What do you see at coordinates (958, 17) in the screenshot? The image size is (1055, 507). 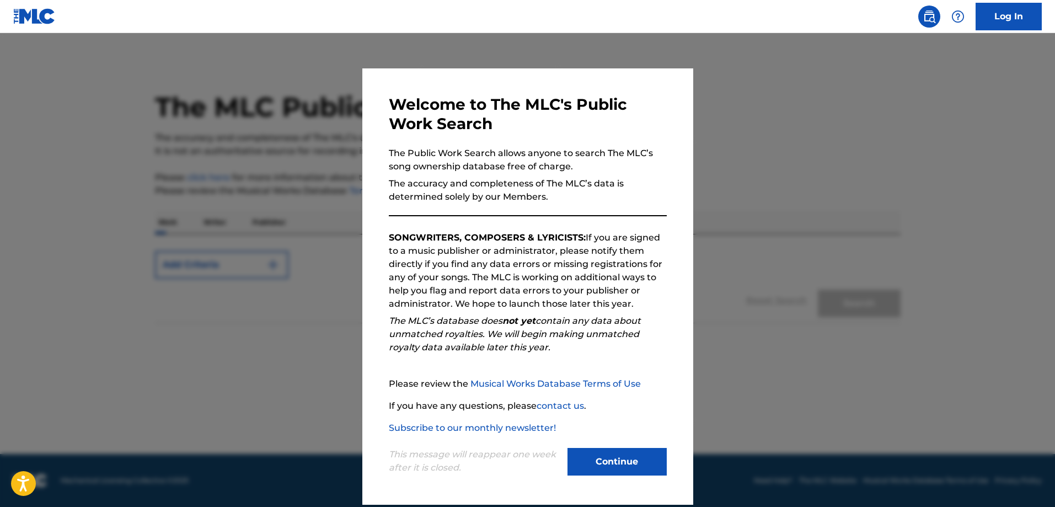 I see `img: help` at bounding box center [958, 17].